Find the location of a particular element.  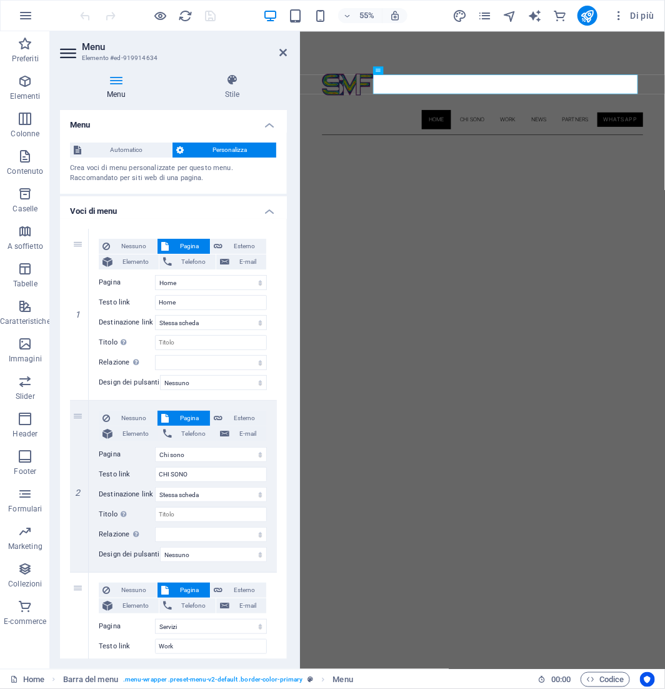

i: Questo elemento è un preset personalizzabile is located at coordinates (310, 679).